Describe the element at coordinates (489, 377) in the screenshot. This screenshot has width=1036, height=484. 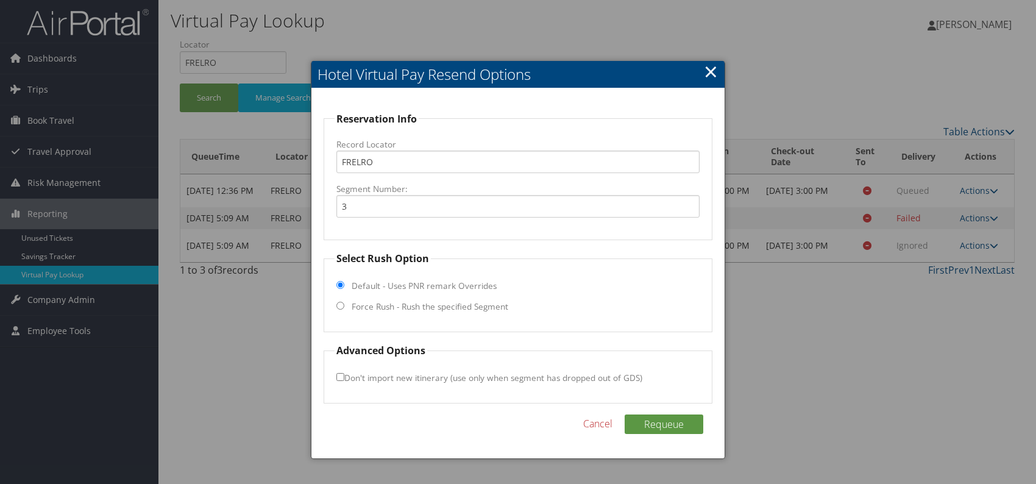
I see `label: Don't import new itinerary (use only when segment has dropped out of GDS)` at that location.